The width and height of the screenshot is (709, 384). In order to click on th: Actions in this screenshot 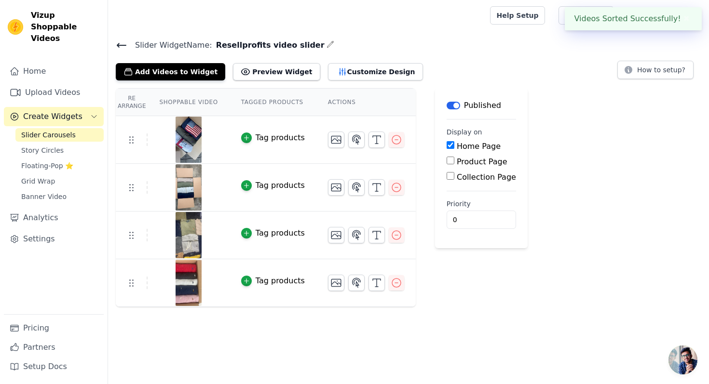, I will do `click(366, 102)`.